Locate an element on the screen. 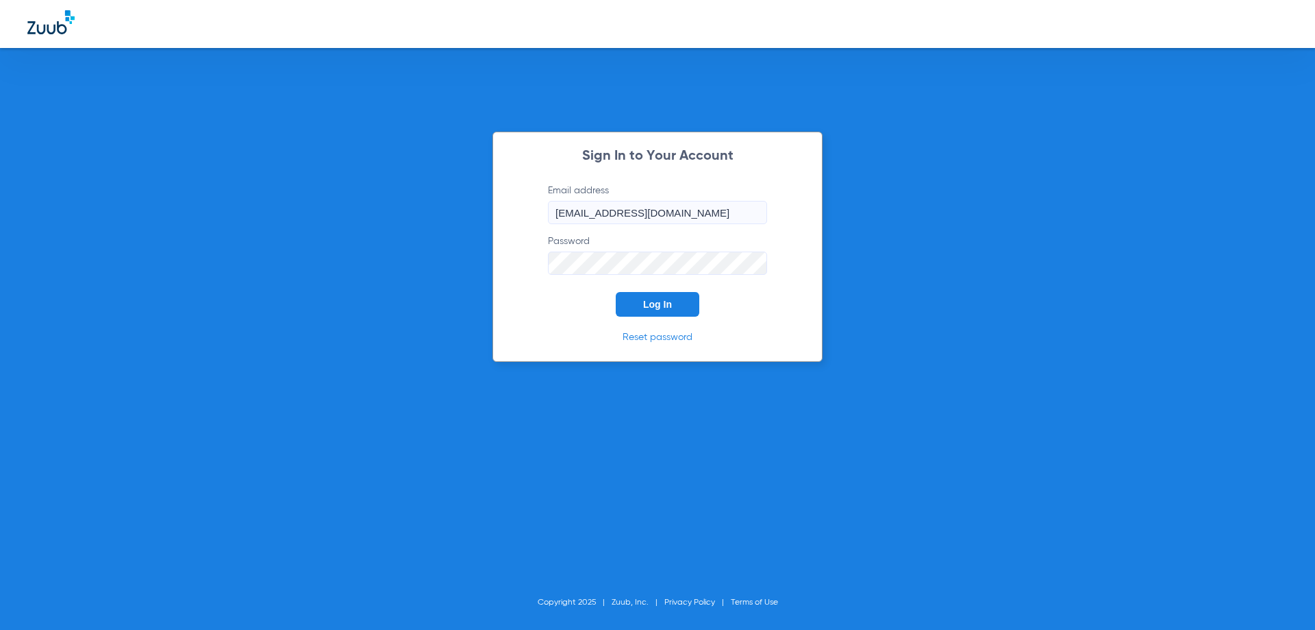 Image resolution: width=1315 pixels, height=630 pixels. label: Email address is located at coordinates (658, 203).